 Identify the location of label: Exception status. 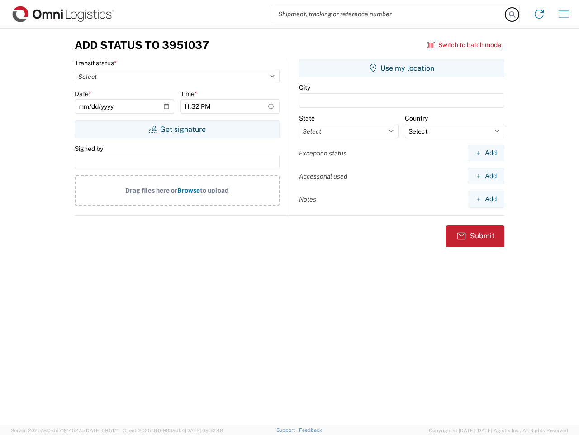
(323, 153).